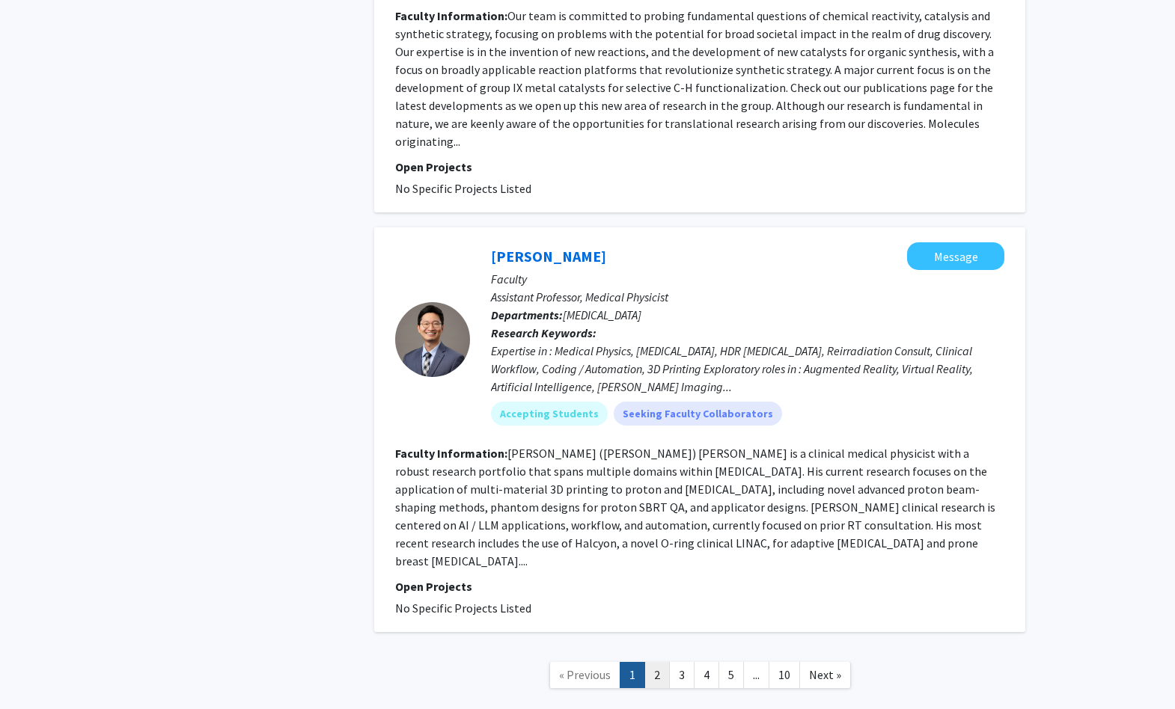 This screenshot has width=1175, height=709. Describe the element at coordinates (706, 675) in the screenshot. I see `a: 4` at that location.